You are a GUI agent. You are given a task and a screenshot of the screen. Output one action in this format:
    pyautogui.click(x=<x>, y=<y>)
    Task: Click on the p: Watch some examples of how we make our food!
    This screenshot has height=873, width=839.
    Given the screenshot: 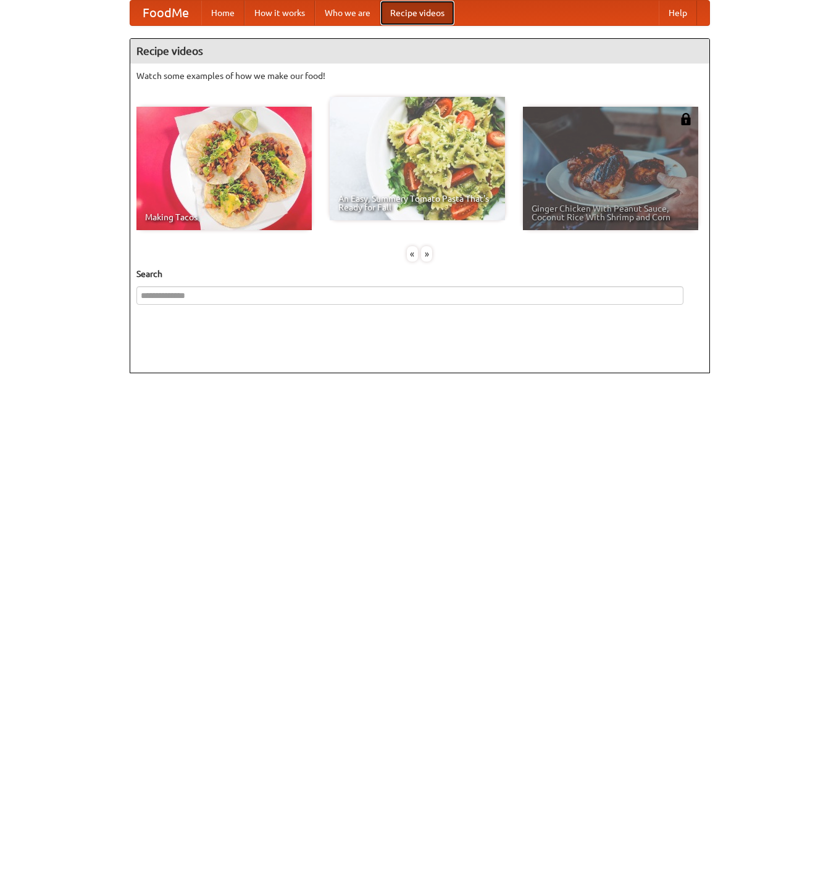 What is the action you would take?
    pyautogui.click(x=420, y=76)
    